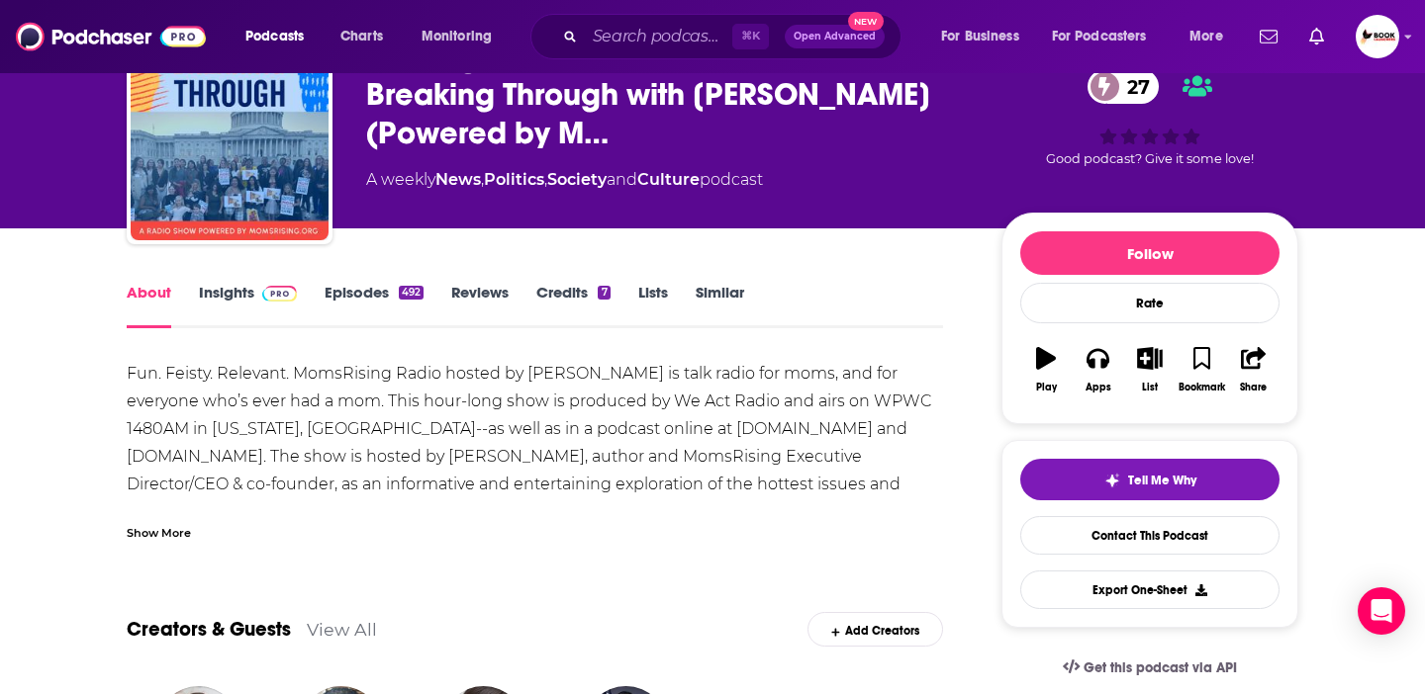 The height and width of the screenshot is (694, 1425). Describe the element at coordinates (979, 37) in the screenshot. I see `span: For Business` at that location.